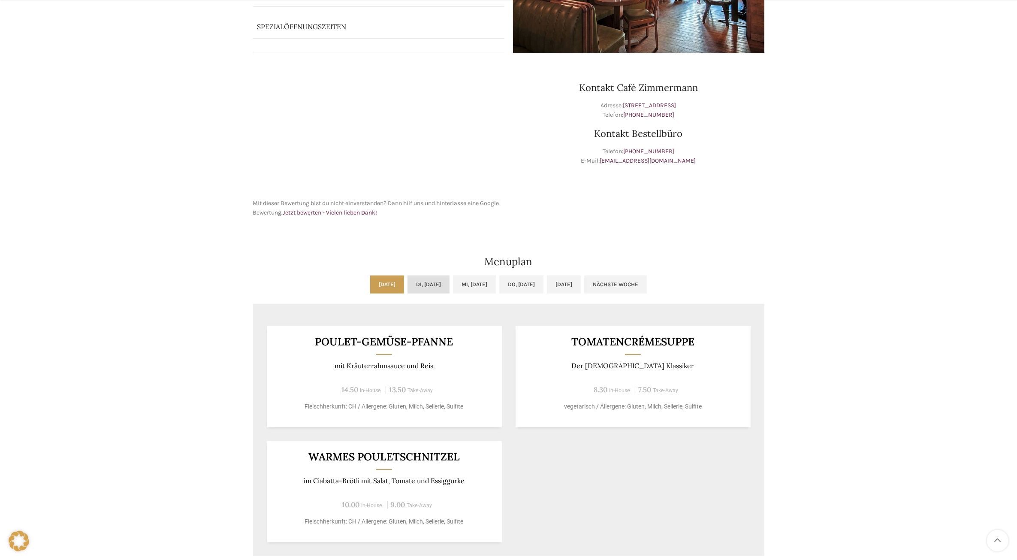 This screenshot has width=1017, height=560. What do you see at coordinates (398, 505) in the screenshot?
I see `span: 9.00` at bounding box center [398, 505].